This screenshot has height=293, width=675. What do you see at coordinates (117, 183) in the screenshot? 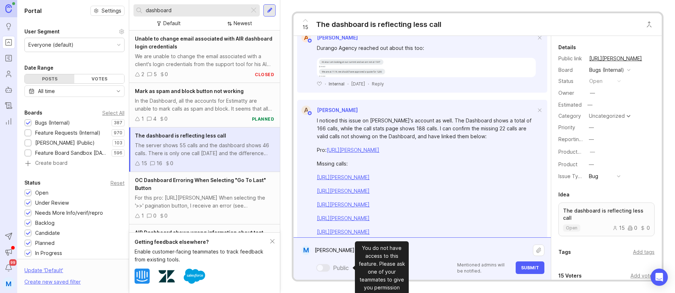
I see `div: Reset` at bounding box center [117, 183].